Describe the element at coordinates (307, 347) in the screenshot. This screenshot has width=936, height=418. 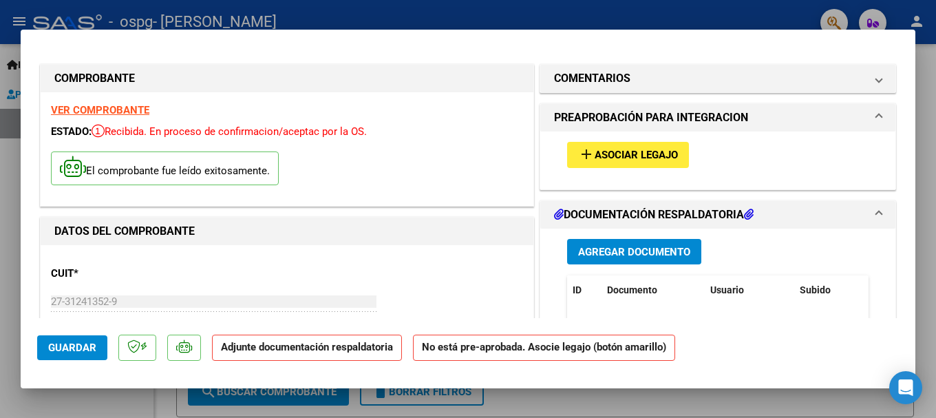
I see `strong: Adjunte documentación respaldatoria` at that location.